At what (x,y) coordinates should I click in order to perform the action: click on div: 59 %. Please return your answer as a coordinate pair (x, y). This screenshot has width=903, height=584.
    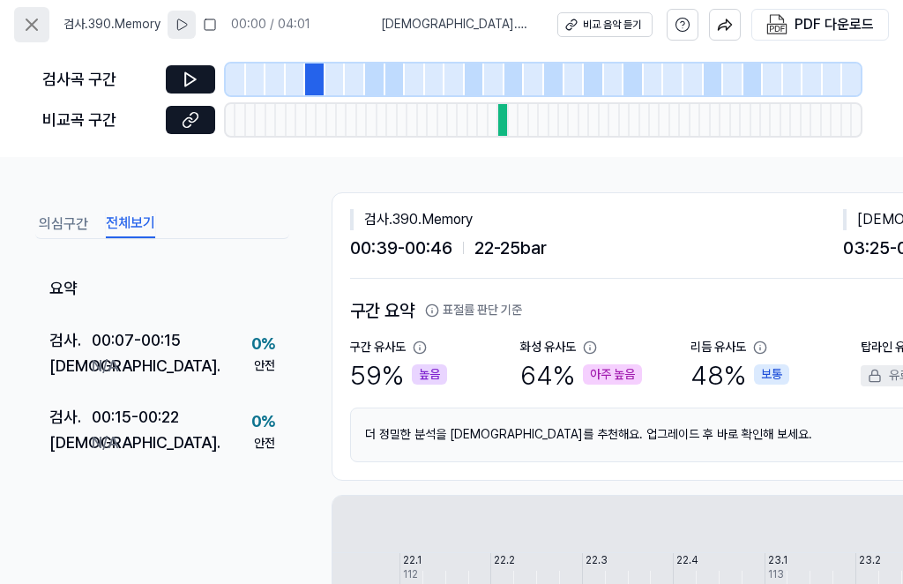
    Looking at the image, I should click on (399, 375).